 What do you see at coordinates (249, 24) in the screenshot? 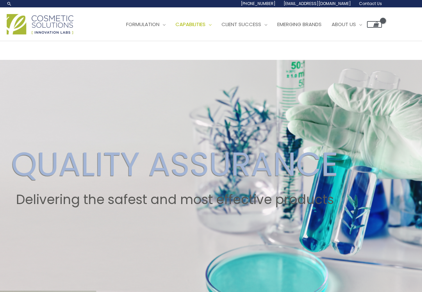
I see `nav: Site Navigation` at bounding box center [249, 24].